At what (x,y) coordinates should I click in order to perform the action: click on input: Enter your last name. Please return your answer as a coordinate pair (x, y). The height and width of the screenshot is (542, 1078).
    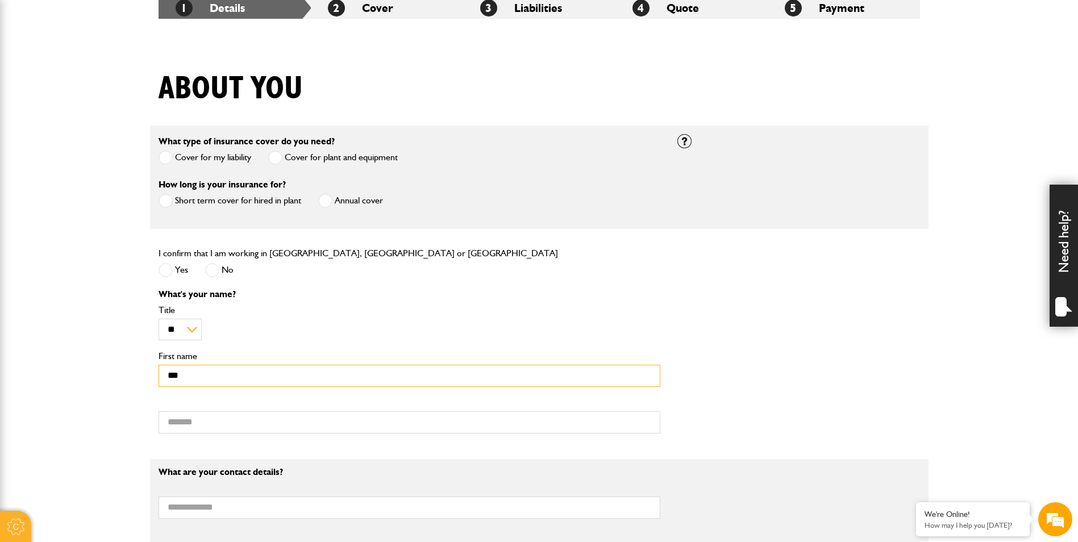
    Looking at the image, I should click on (111, 118).